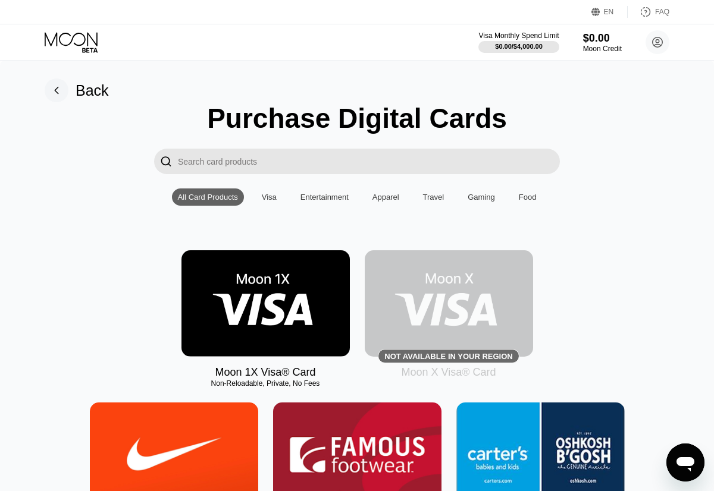  Describe the element at coordinates (528, 197) in the screenshot. I see `div: Food` at that location.